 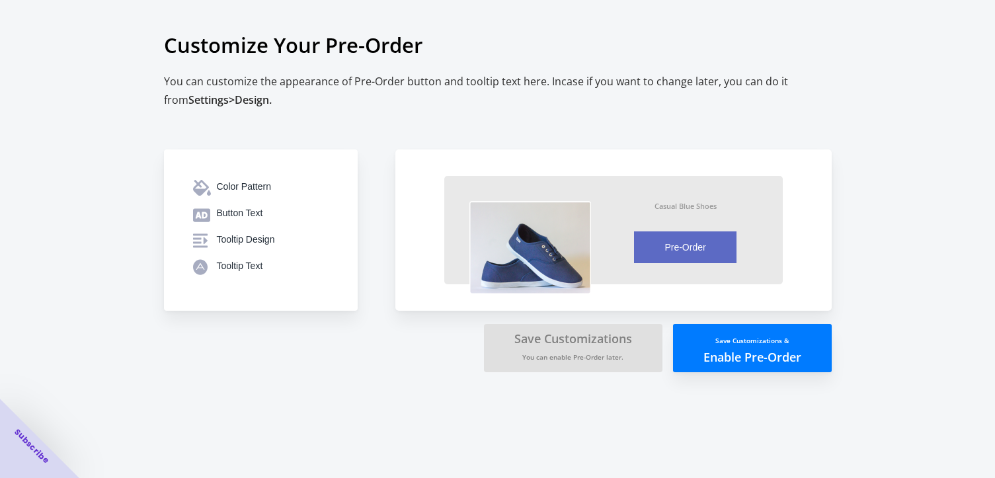 I want to click on div: Casual Blue Shoes, so click(x=685, y=206).